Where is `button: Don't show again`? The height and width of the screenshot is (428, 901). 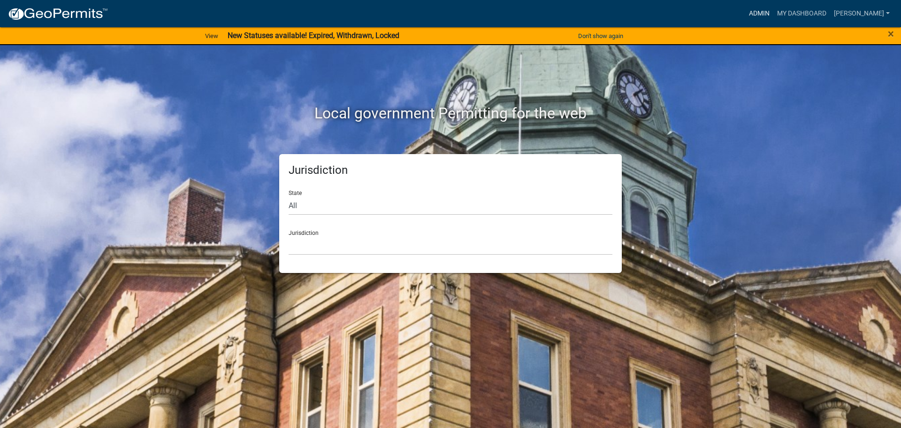
button: Don't show again is located at coordinates (601, 36).